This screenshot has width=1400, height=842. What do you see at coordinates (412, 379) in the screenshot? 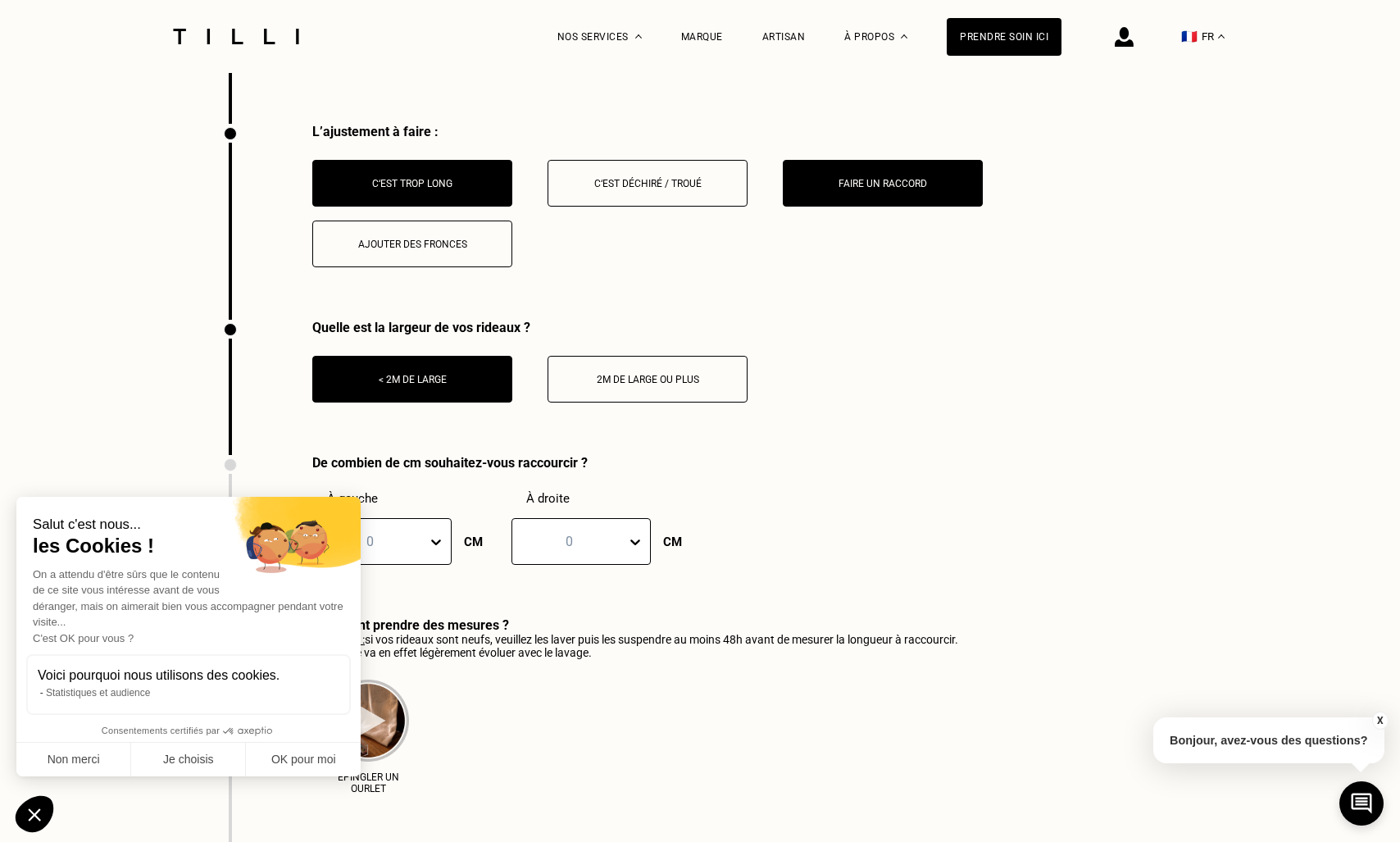
I see `button: < 2m de large` at bounding box center [412, 379].